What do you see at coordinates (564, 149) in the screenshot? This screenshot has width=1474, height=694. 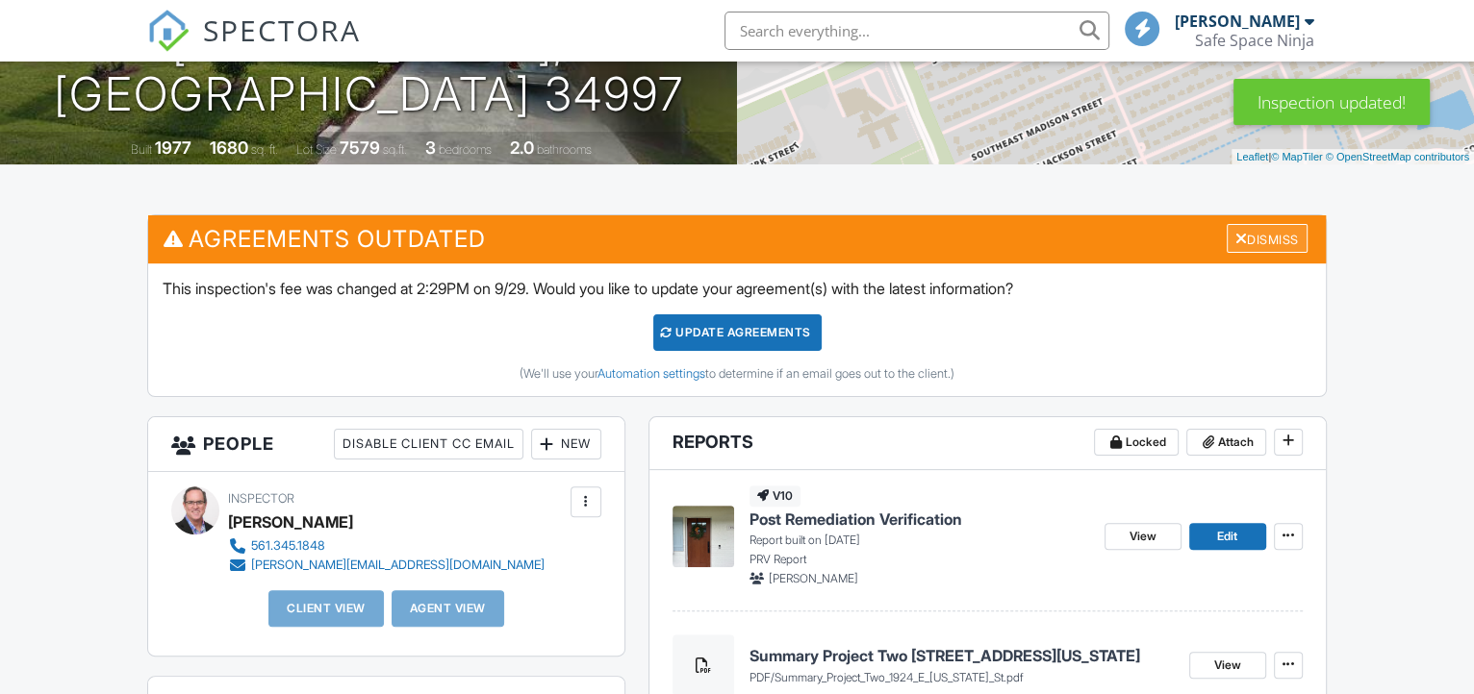 I see `span: bathrooms` at bounding box center [564, 149].